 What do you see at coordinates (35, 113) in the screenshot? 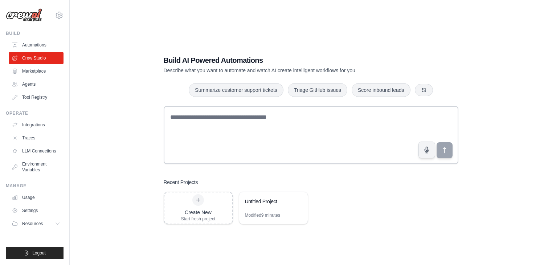
I see `div: Operate` at bounding box center [35, 113].